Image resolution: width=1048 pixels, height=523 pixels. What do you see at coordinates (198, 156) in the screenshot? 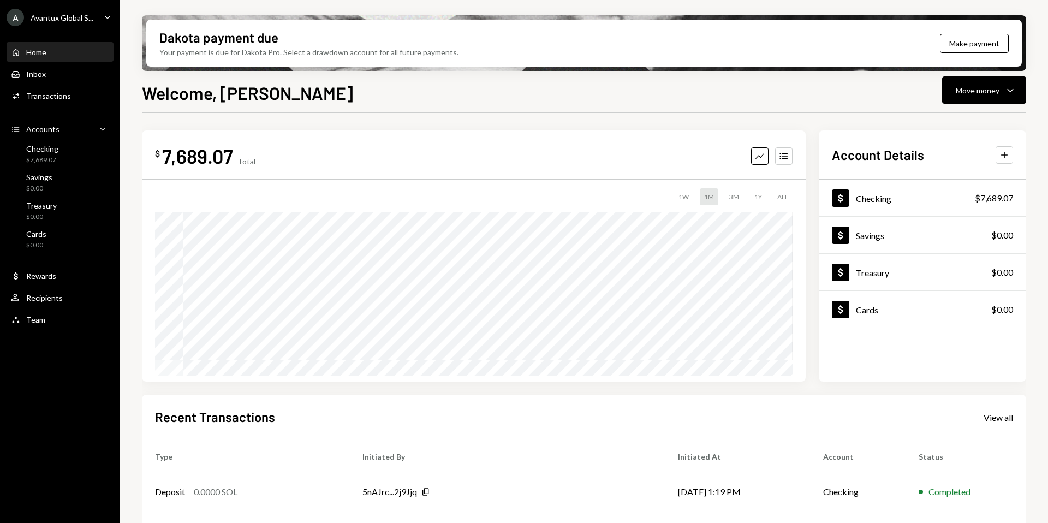
I see `div: 7,689.07` at bounding box center [198, 156].